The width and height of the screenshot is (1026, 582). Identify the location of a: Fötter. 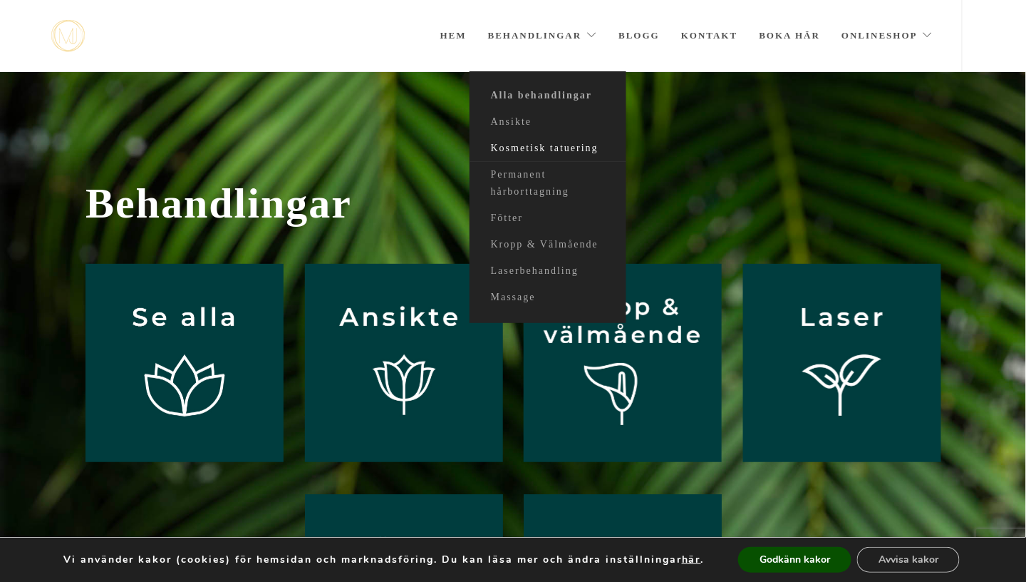
(548, 218).